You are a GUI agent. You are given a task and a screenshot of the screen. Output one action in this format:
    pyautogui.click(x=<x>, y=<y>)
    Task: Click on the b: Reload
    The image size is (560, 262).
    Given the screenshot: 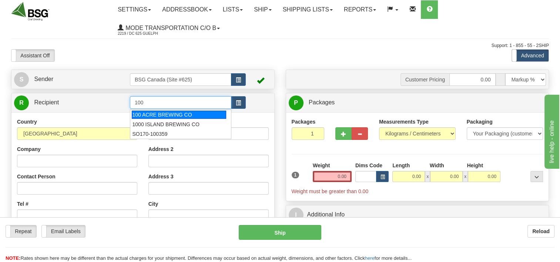 What is the action you would take?
    pyautogui.click(x=541, y=232)
    